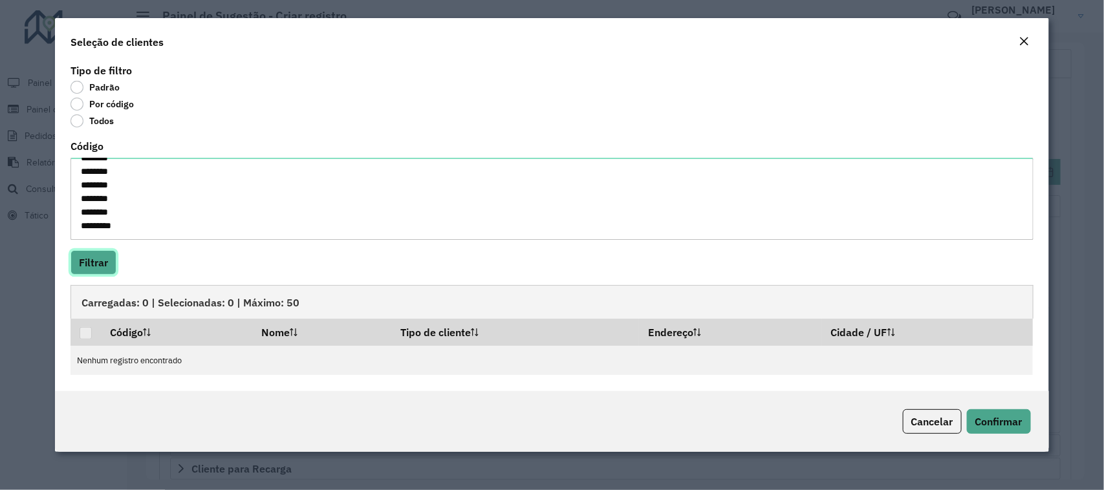  I want to click on button: Cancelar, so click(932, 422).